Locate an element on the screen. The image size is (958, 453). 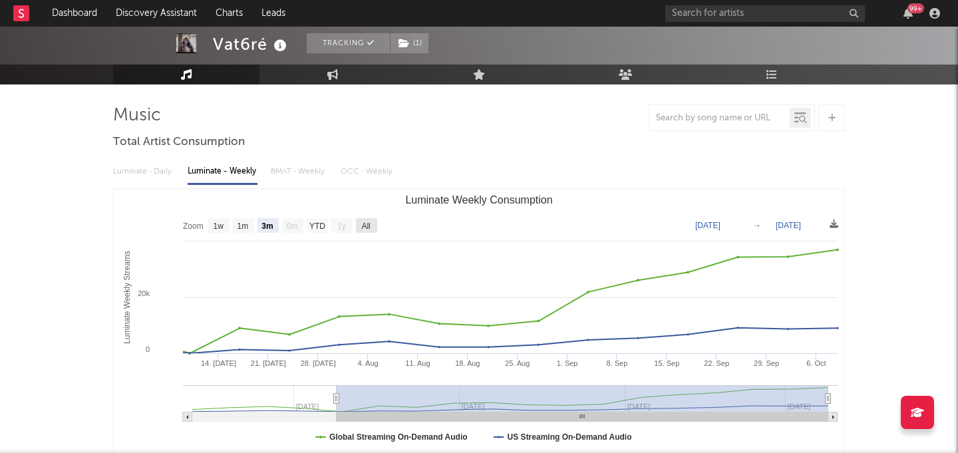
text: 1m is located at coordinates (243, 226).